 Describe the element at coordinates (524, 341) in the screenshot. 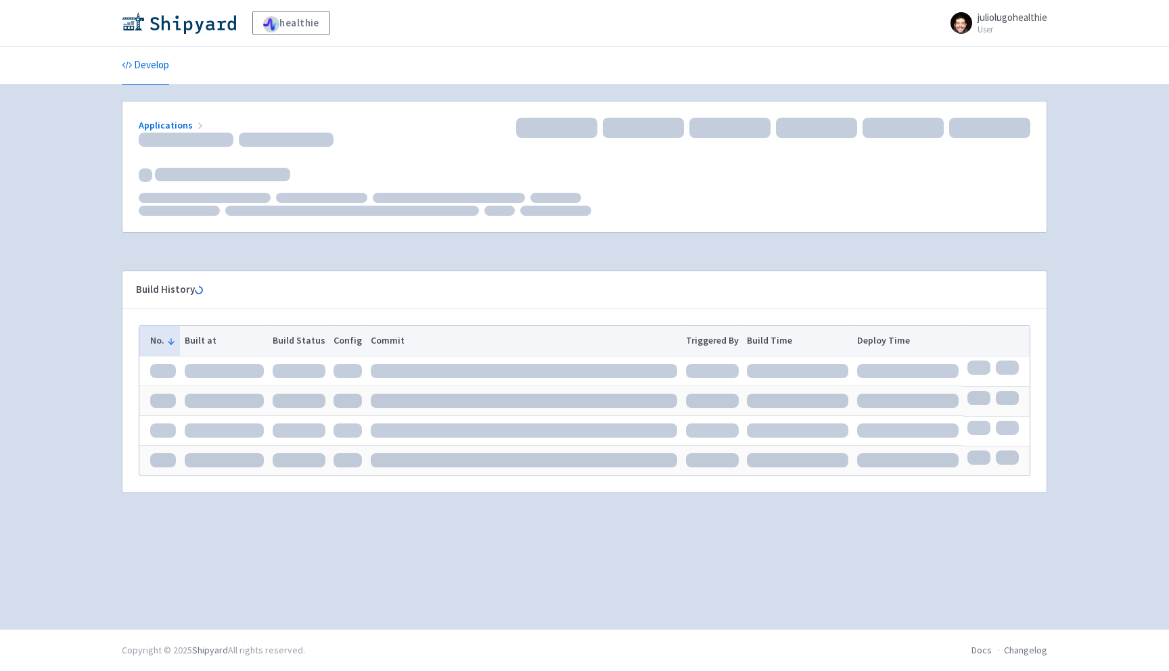

I see `th: Commit` at that location.